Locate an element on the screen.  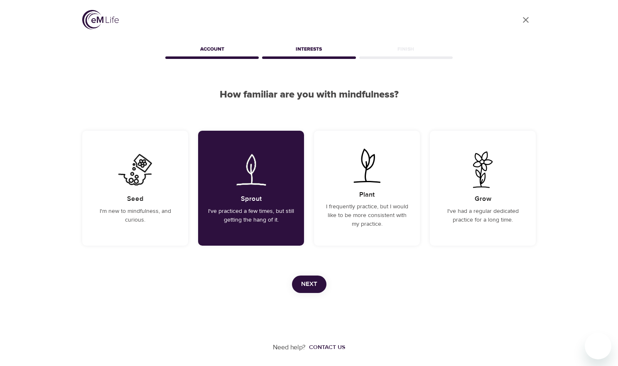
button: Next is located at coordinates (309, 285).